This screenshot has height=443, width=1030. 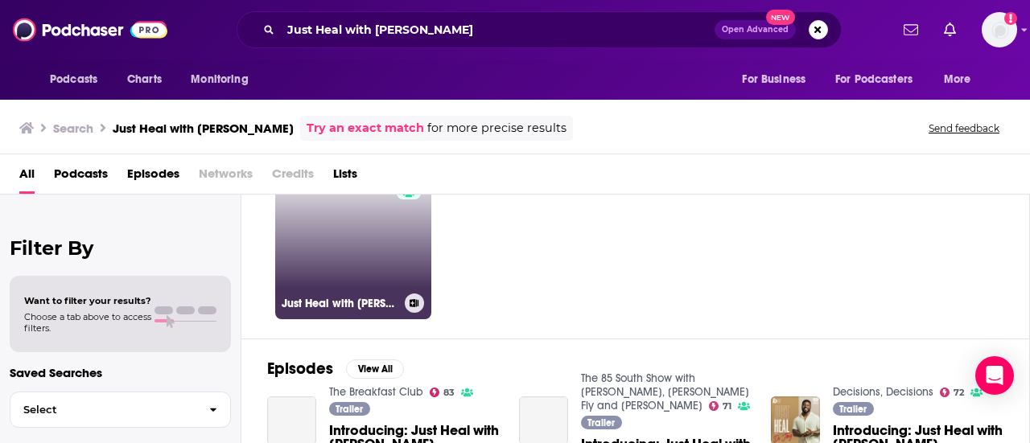 What do you see at coordinates (999, 30) in the screenshot?
I see `img: User Profile` at bounding box center [999, 30].